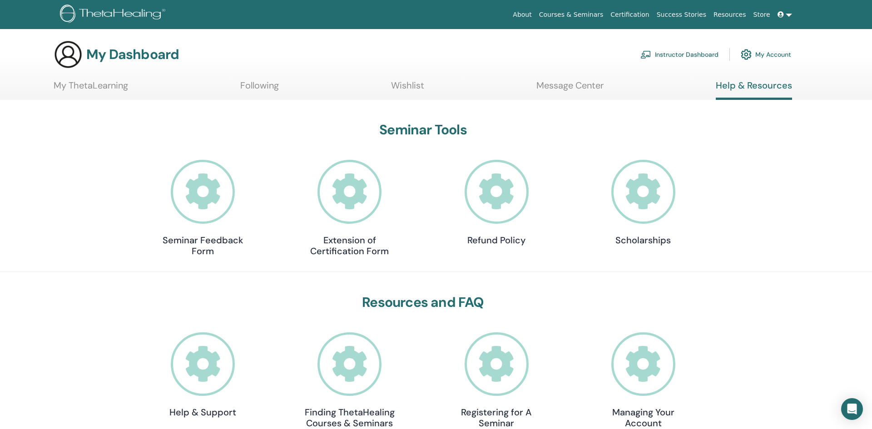  What do you see at coordinates (203, 208) in the screenshot?
I see `a: Seminar Feedback Form` at bounding box center [203, 208].